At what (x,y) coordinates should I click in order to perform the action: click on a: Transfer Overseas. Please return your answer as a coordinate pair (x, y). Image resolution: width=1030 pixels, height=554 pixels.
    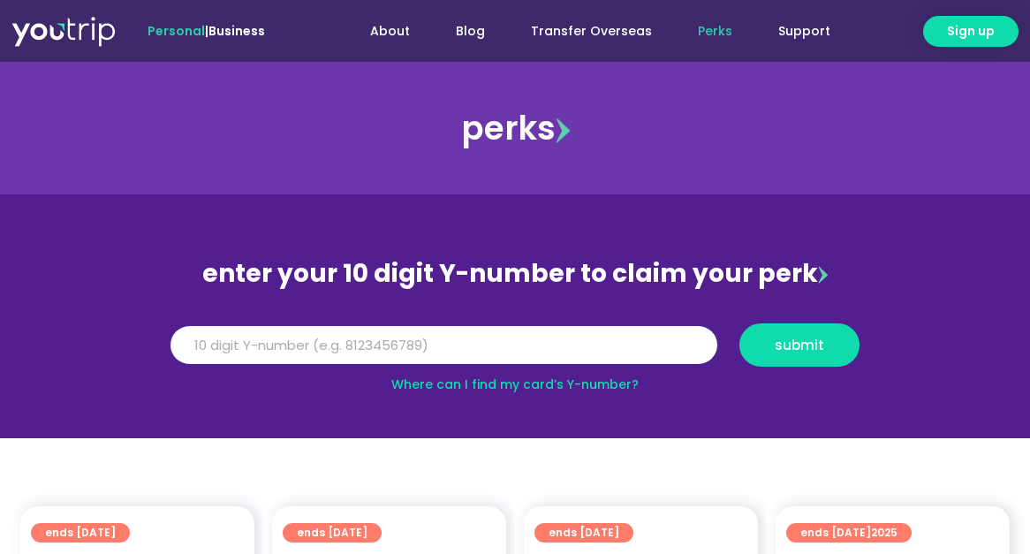
    Looking at the image, I should click on (591, 31).